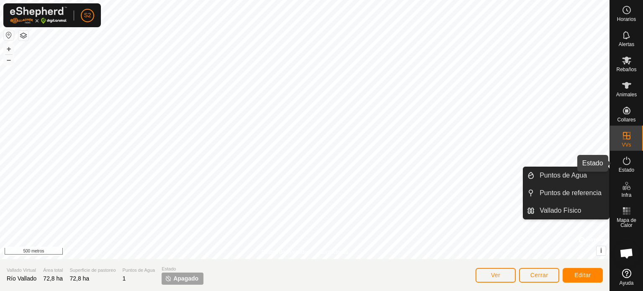 The height and width of the screenshot is (291, 643). What do you see at coordinates (626, 195) in the screenshot?
I see `font: Infra` at bounding box center [626, 195].